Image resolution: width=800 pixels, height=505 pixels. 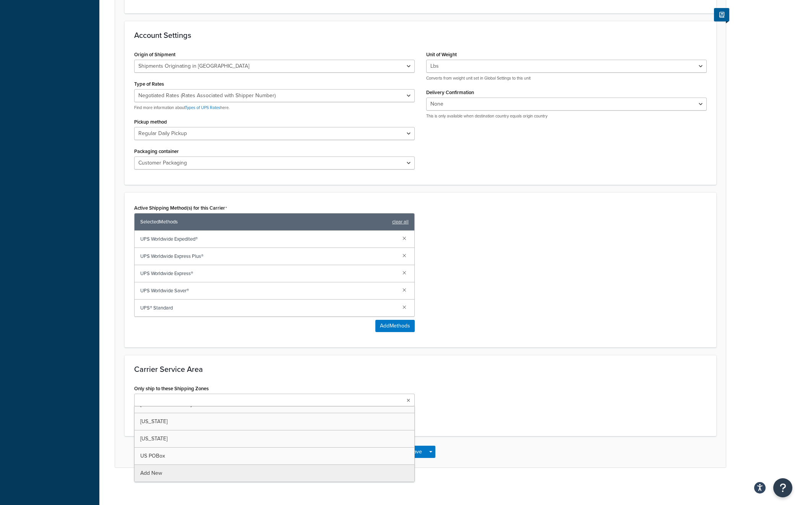 What do you see at coordinates (450, 92) in the screenshot?
I see `label: Delivery Confirmation` at bounding box center [450, 92].